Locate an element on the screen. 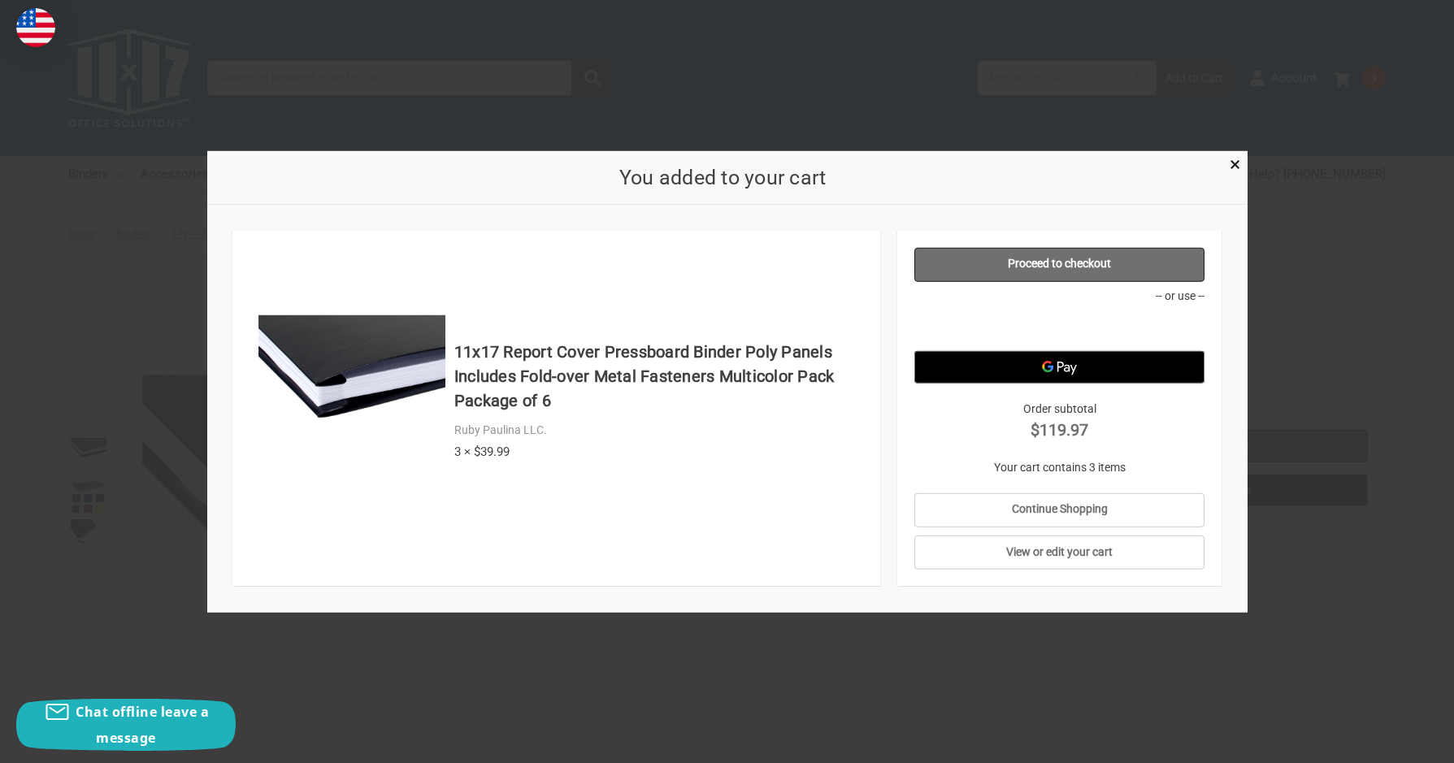 The image size is (1454, 763). a: Close is located at coordinates (1235, 163).